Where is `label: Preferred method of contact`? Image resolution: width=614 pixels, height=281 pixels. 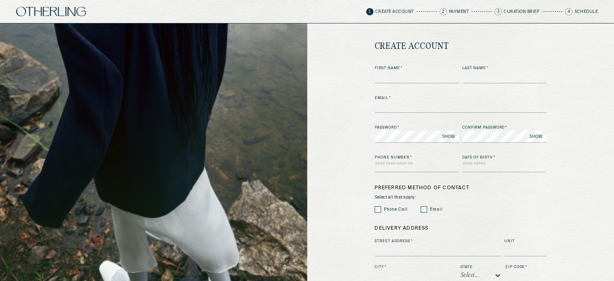
label: Preferred method of contact is located at coordinates (460, 188).